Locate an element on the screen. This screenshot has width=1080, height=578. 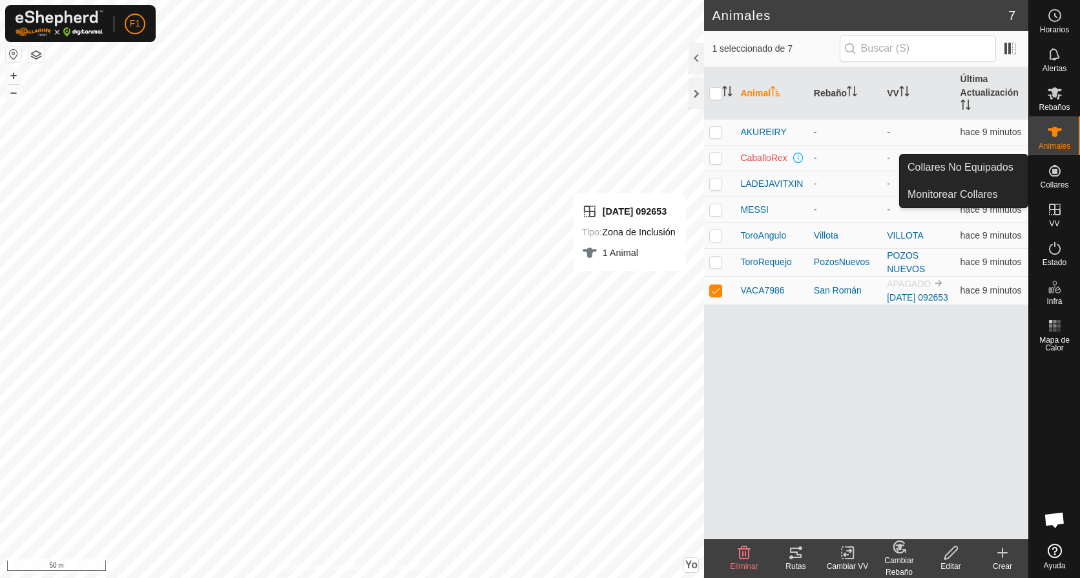
label: Tipo: is located at coordinates (592, 232).